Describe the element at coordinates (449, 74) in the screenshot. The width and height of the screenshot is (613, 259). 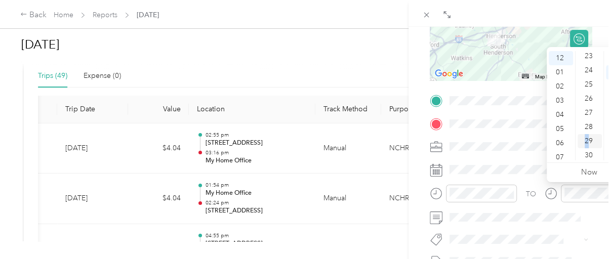
I see `img: Google` at that location.